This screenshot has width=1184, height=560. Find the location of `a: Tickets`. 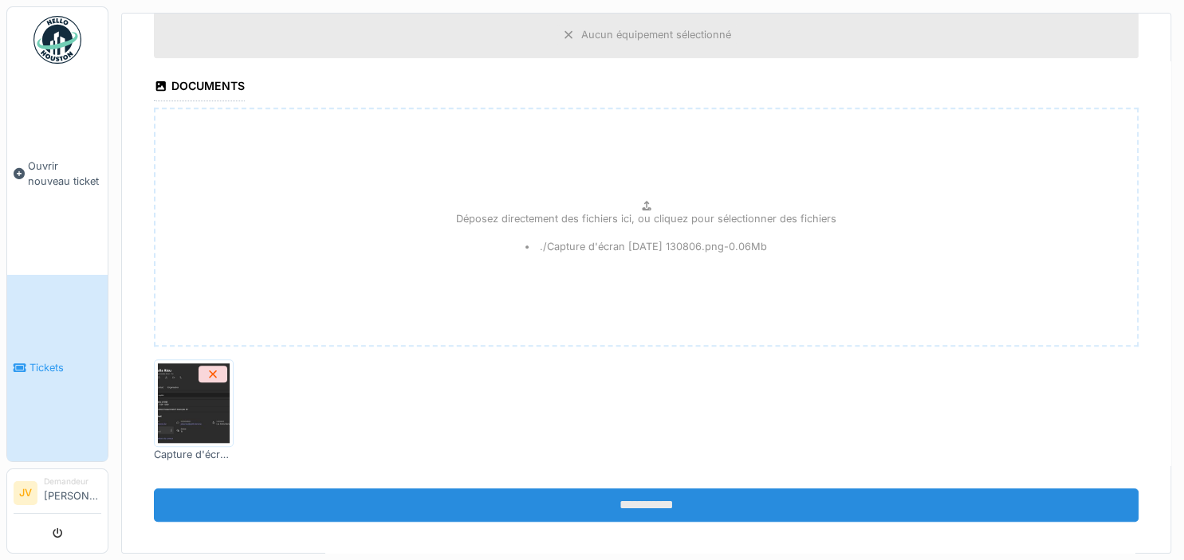

a: Tickets is located at coordinates (57, 368).